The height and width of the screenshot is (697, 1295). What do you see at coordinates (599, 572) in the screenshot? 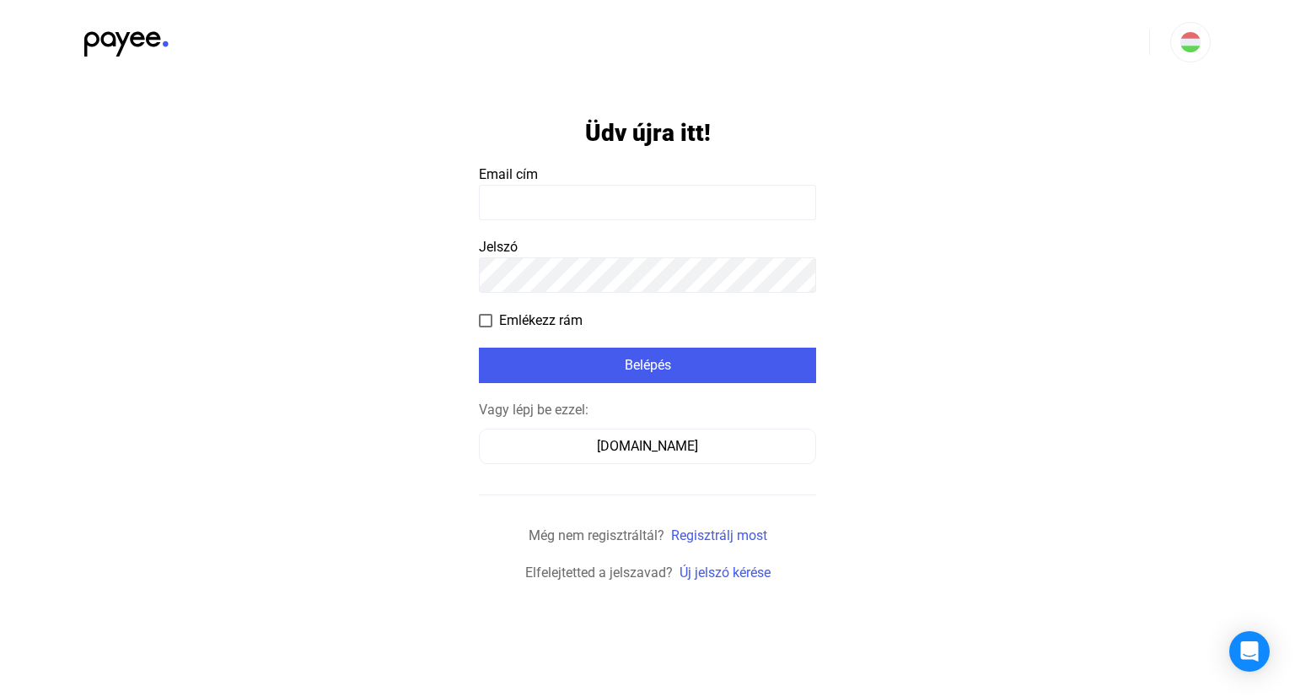
I see `span: Elfelejtetted a jelszavad?` at bounding box center [599, 572].